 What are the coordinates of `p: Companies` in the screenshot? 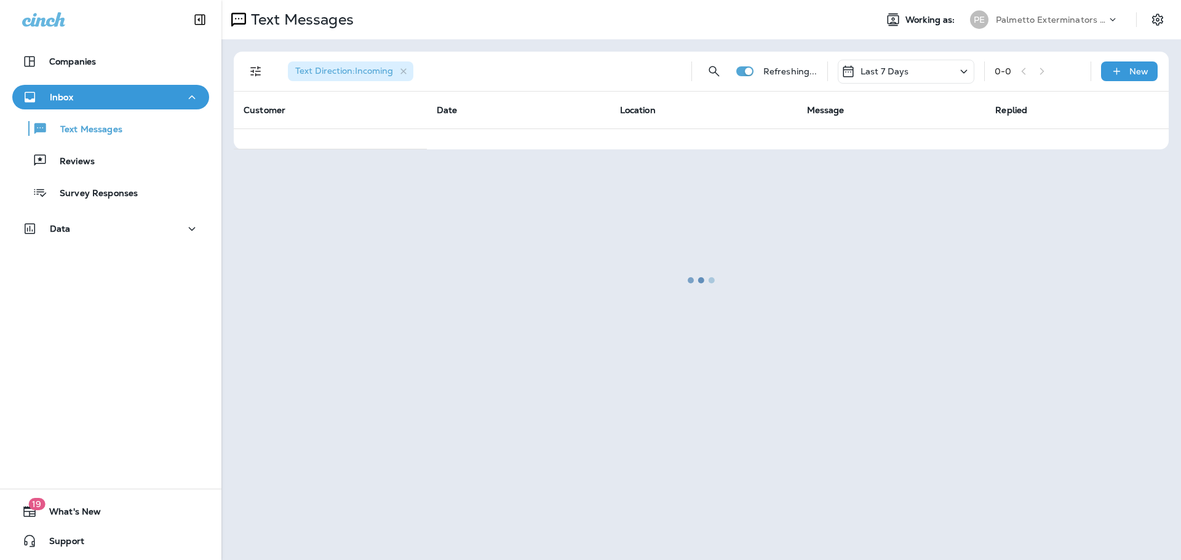 It's located at (73, 62).